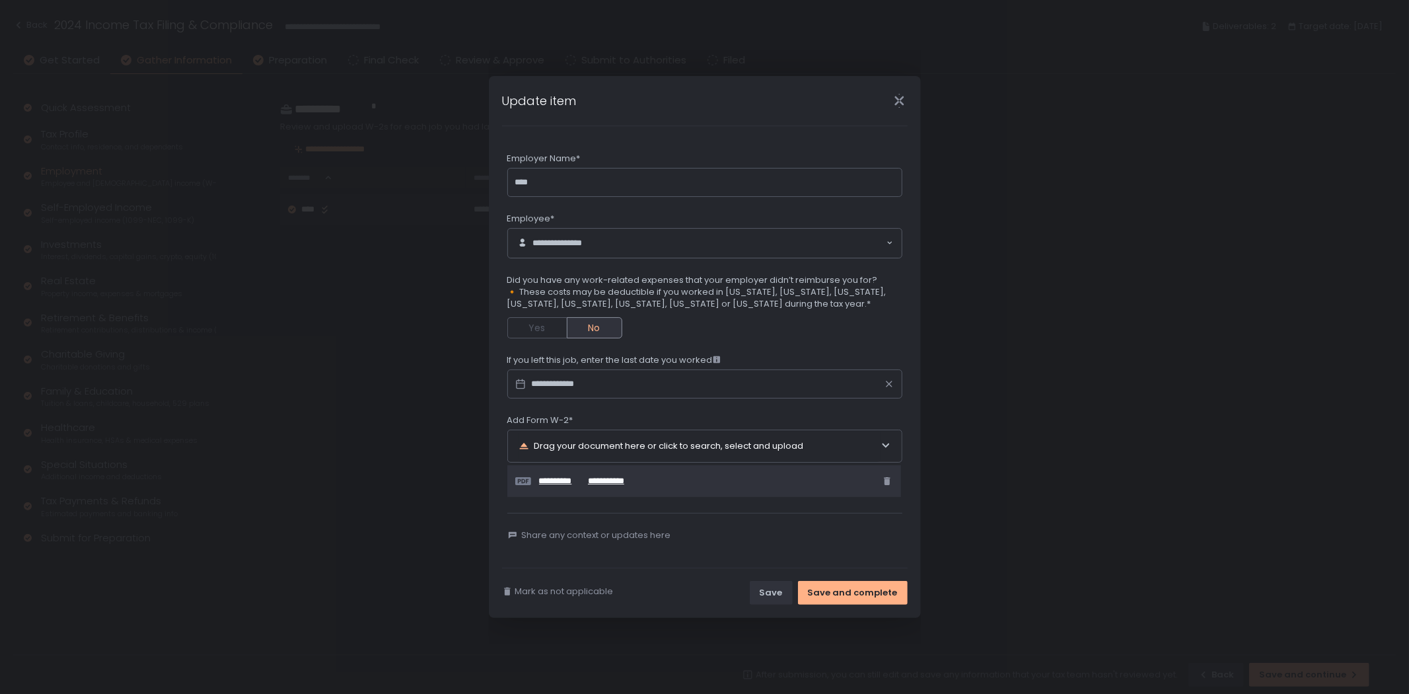  I want to click on input: Datepicker input, so click(705, 384).